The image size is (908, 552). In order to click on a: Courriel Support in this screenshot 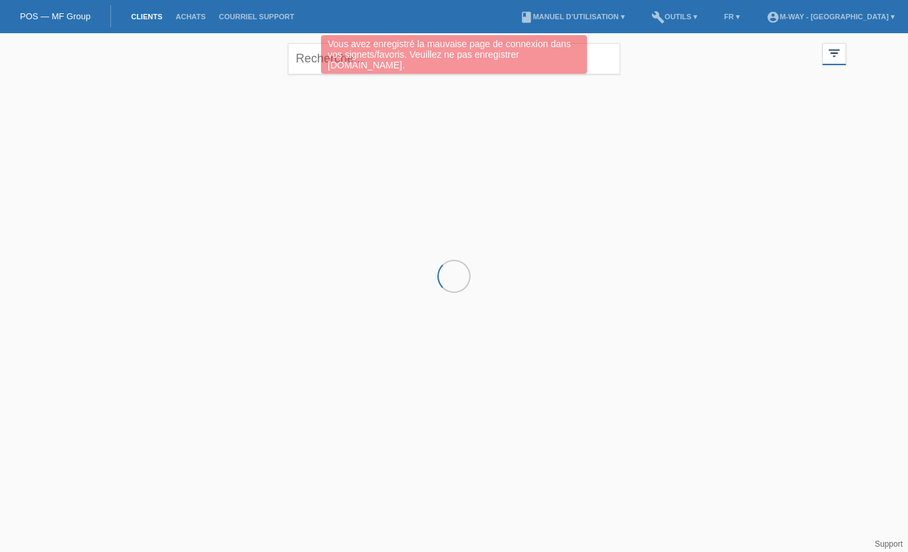, I will do `click(256, 17)`.